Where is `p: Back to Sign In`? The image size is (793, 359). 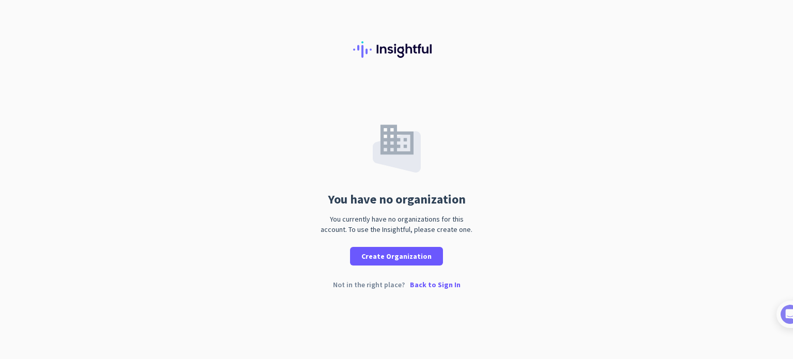 p: Back to Sign In is located at coordinates (435, 284).